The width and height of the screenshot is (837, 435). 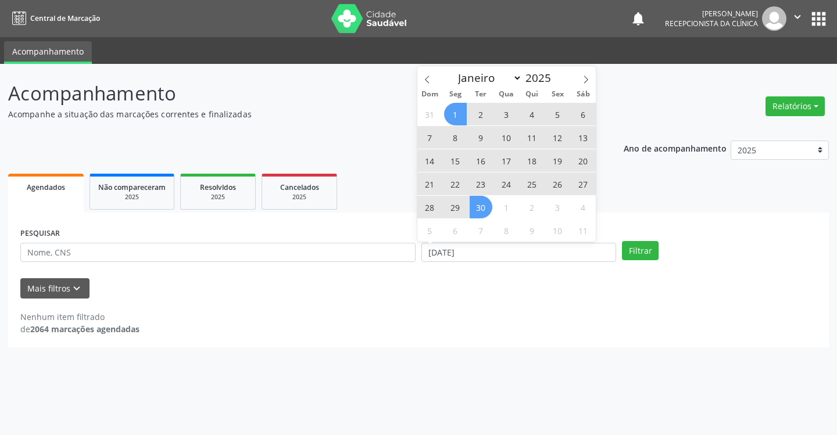 What do you see at coordinates (455, 207) in the screenshot?
I see `span: Setembro 29, 2025` at bounding box center [455, 207].